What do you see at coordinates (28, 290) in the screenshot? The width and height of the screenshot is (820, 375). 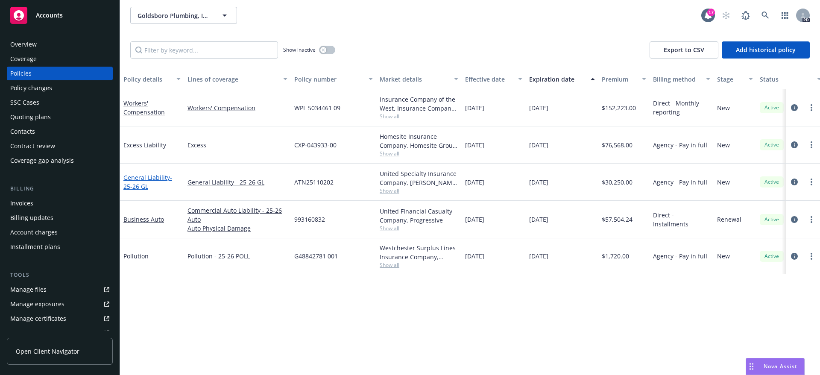 I see `div: Manage files` at bounding box center [28, 290].